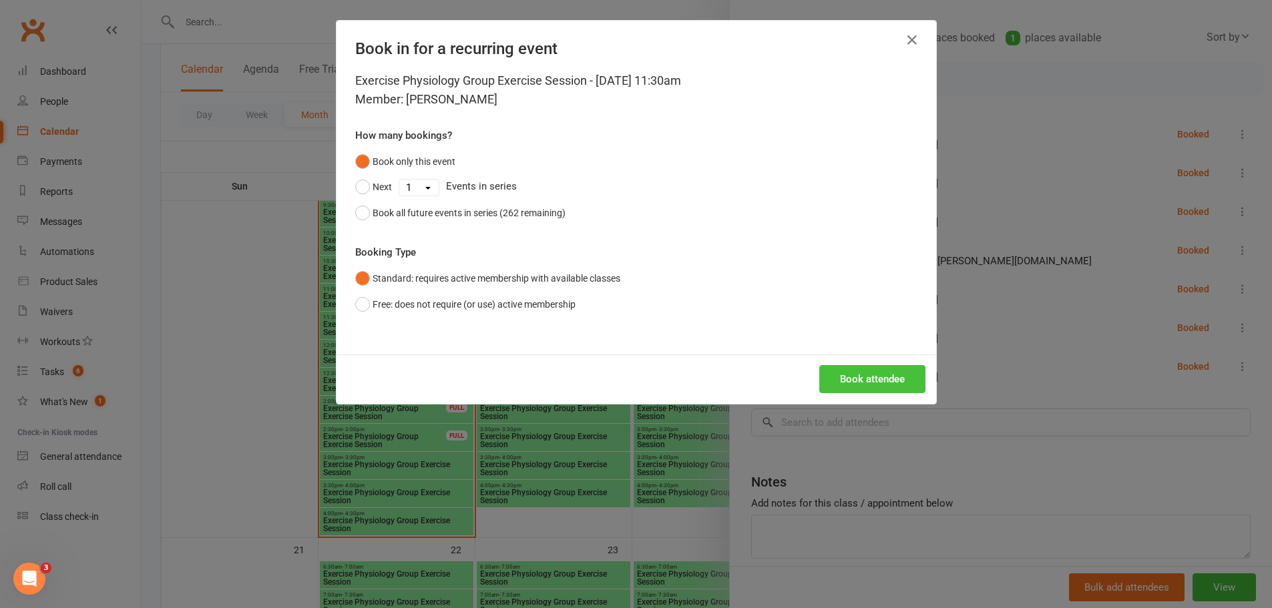 This screenshot has width=1272, height=608. What do you see at coordinates (912, 40) in the screenshot?
I see `button: Close` at bounding box center [912, 40].